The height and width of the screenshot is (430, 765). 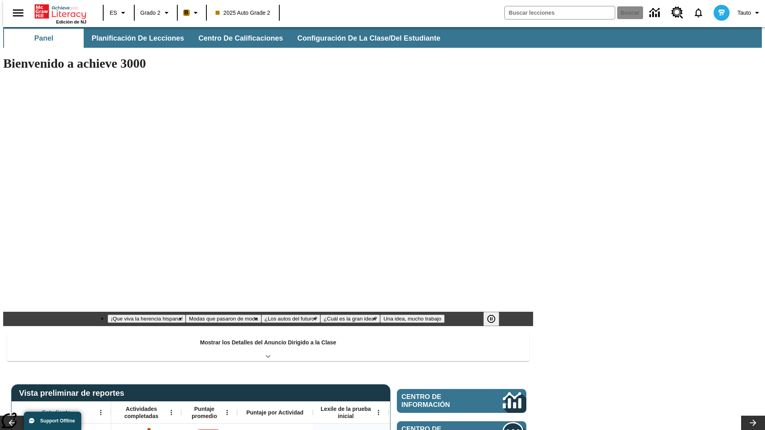 I want to click on span: ES, so click(x=113, y=13).